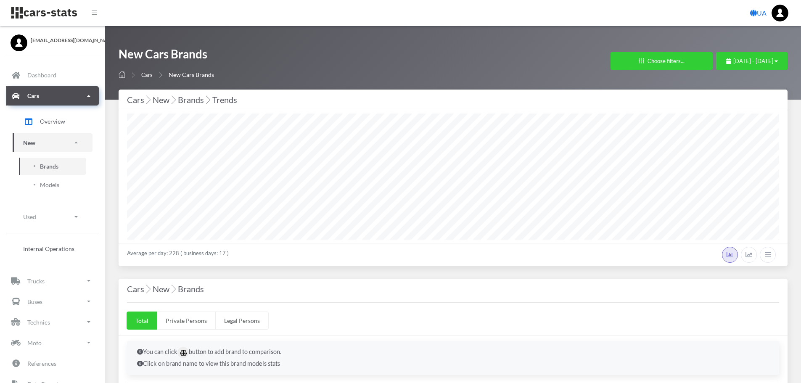  Describe the element at coordinates (53, 166) in the screenshot. I see `a: Brands` at that location.